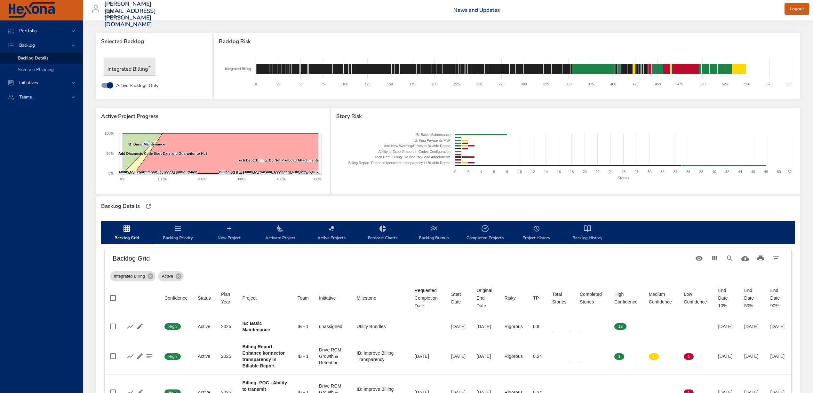  Describe the element at coordinates (113, 12) in the screenshot. I see `div: Kipu` at that location.